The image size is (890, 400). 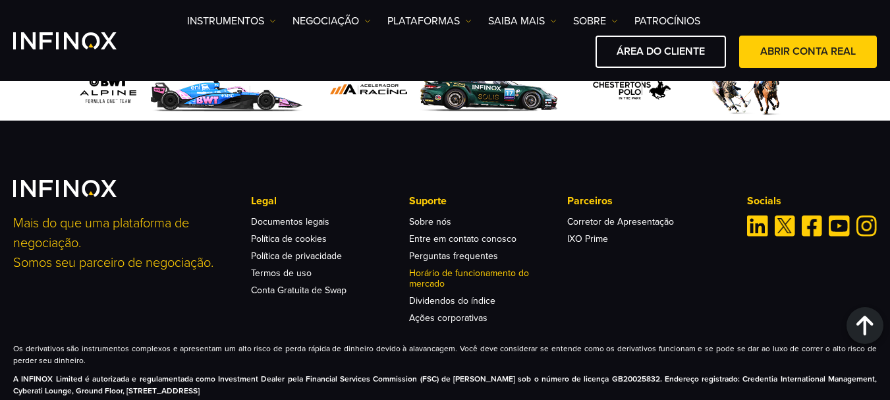 What do you see at coordinates (463, 239) in the screenshot?
I see `a: Entre em contato conosco` at bounding box center [463, 239].